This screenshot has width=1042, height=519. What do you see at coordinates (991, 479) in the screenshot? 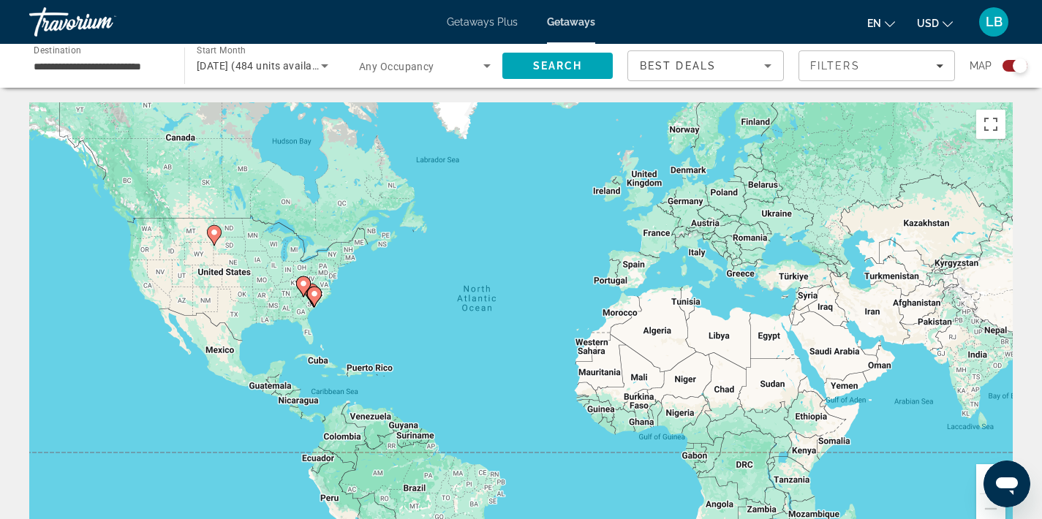
I see `button: Zoom in` at bounding box center [991, 479].